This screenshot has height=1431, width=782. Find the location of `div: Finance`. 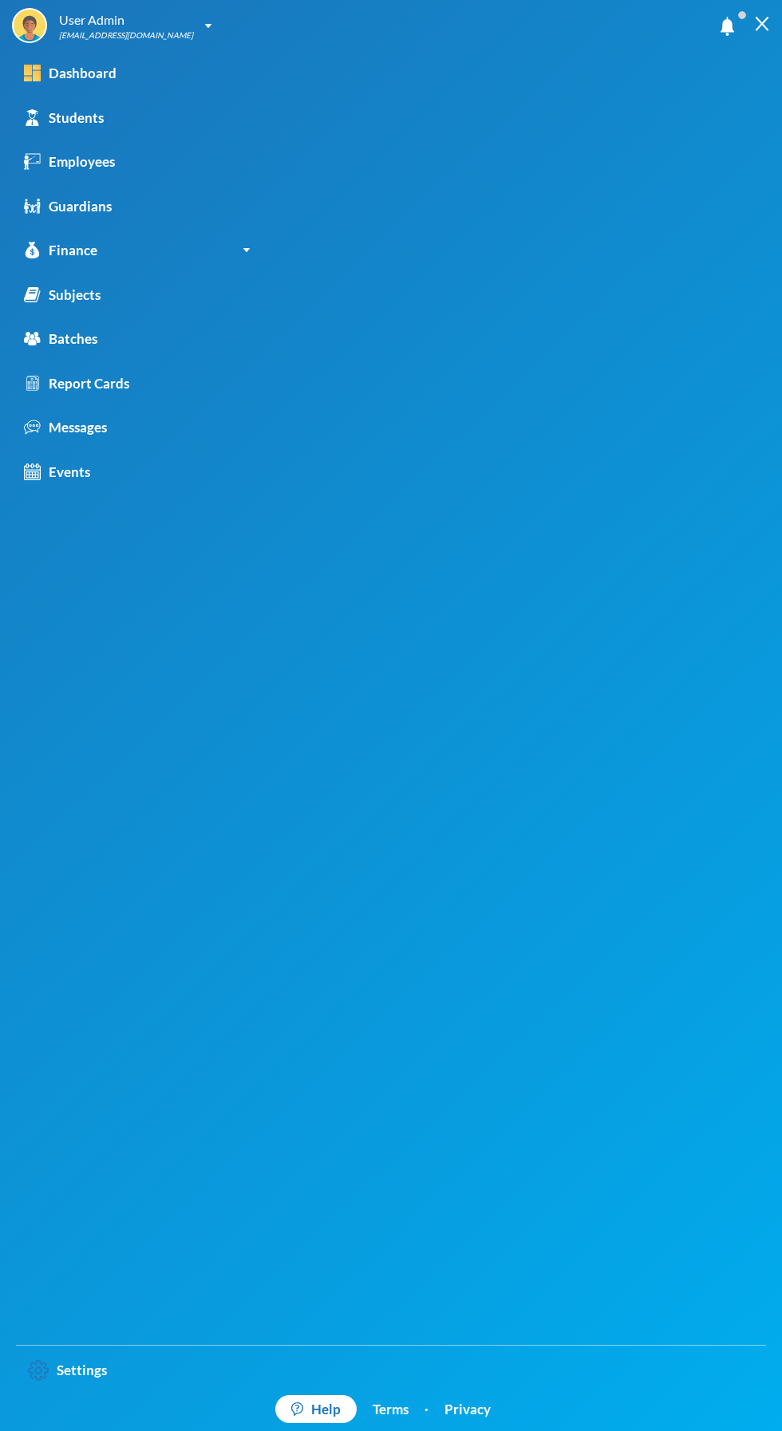

div: Finance is located at coordinates (61, 250).